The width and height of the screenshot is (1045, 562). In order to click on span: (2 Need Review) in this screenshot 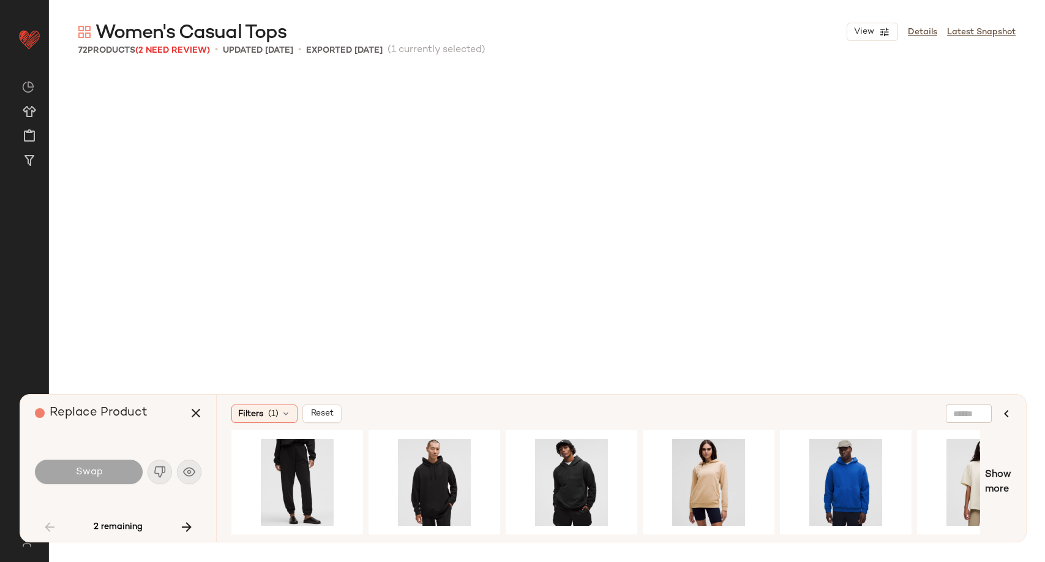, I will do `click(173, 50)`.